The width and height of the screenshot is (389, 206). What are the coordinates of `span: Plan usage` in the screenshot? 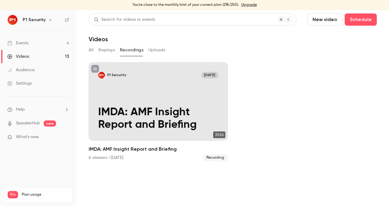 It's located at (45, 195).